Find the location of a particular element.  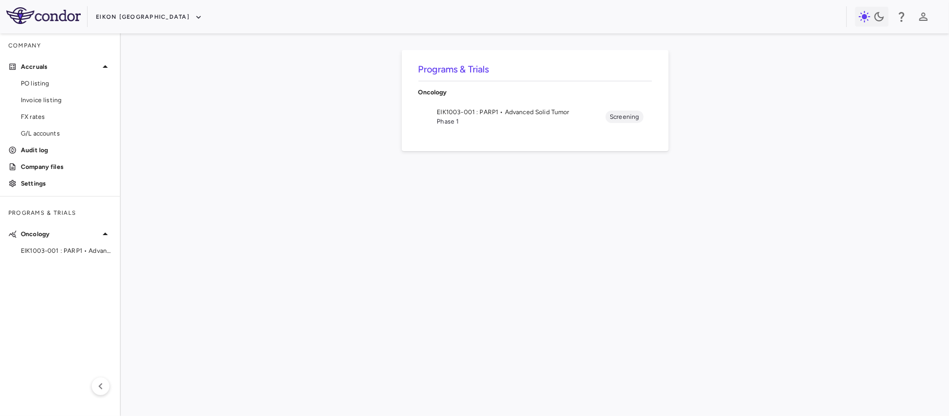

span: Invoice listing is located at coordinates (66, 100).